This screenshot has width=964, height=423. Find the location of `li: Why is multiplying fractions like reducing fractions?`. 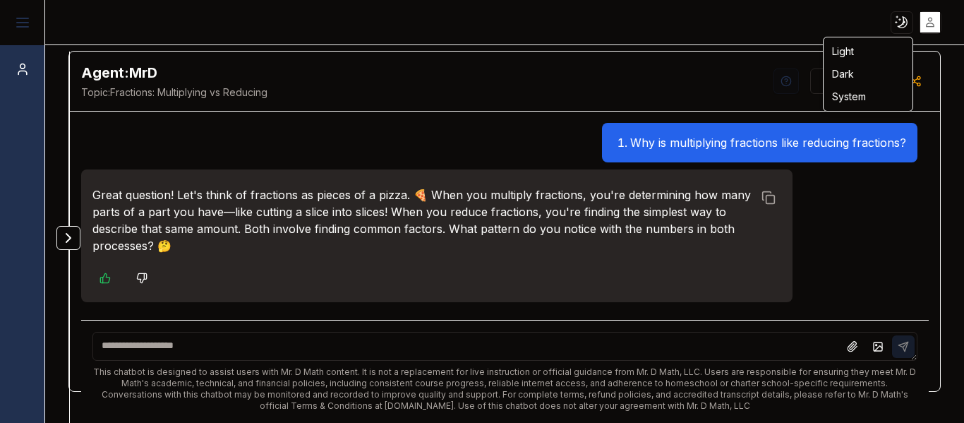

li: Why is multiplying fractions like reducing fractions? is located at coordinates (768, 143).